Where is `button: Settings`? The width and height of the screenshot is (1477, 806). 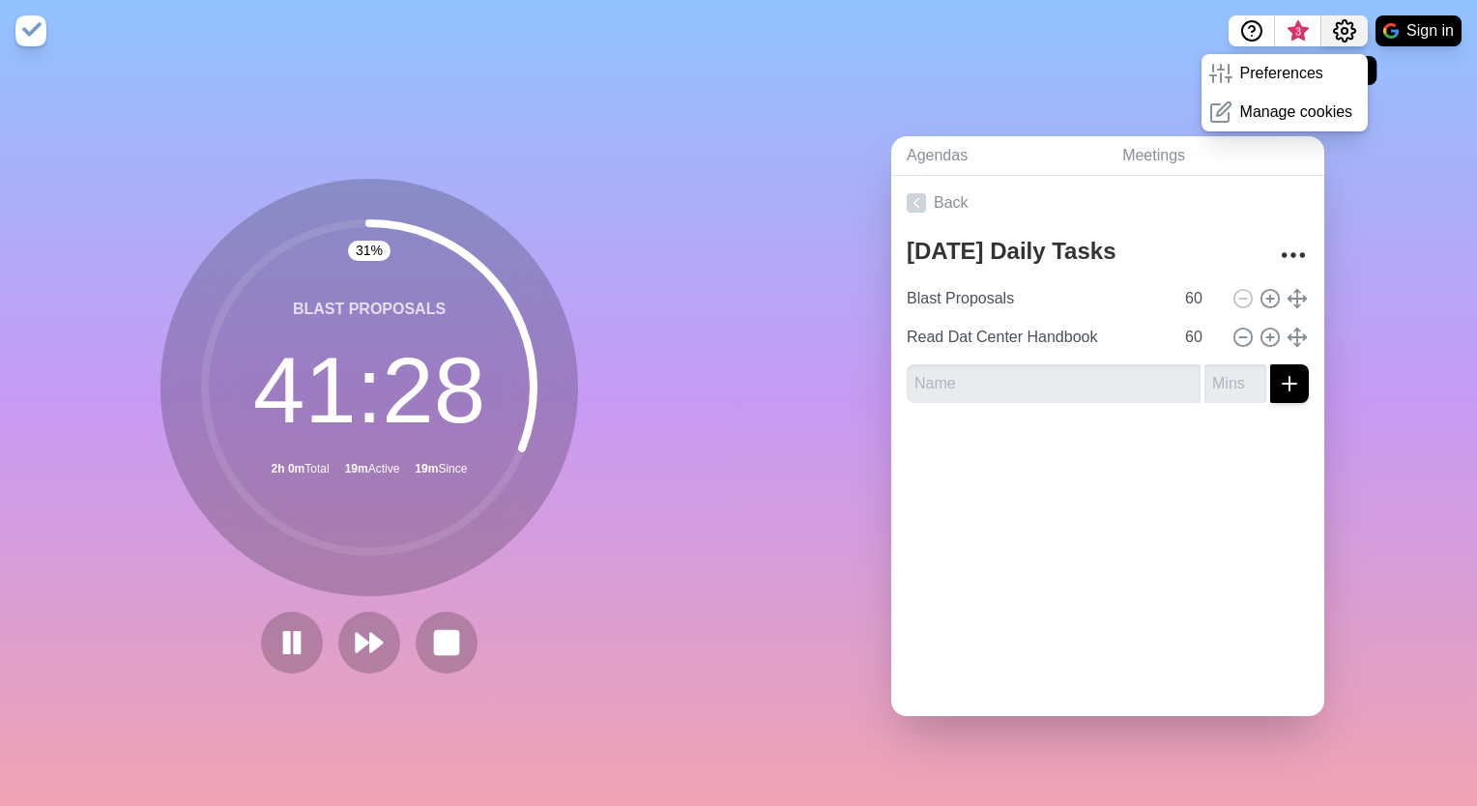 button: Settings is located at coordinates (1345, 31).